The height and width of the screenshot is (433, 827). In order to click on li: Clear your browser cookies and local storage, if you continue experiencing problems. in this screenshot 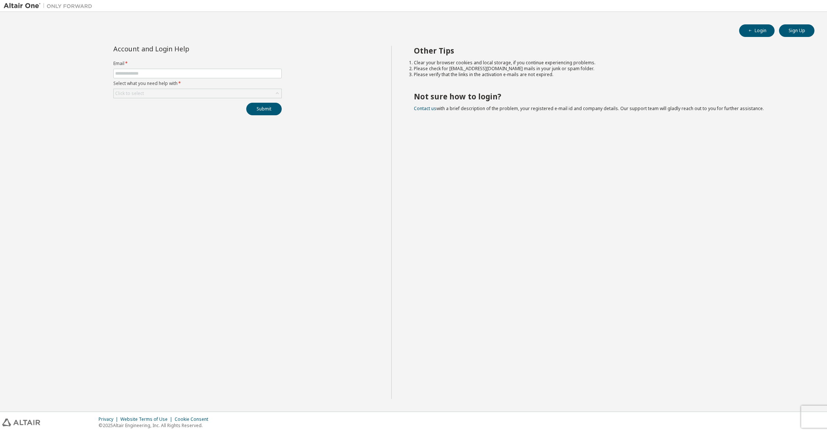, I will do `click(608, 63)`.